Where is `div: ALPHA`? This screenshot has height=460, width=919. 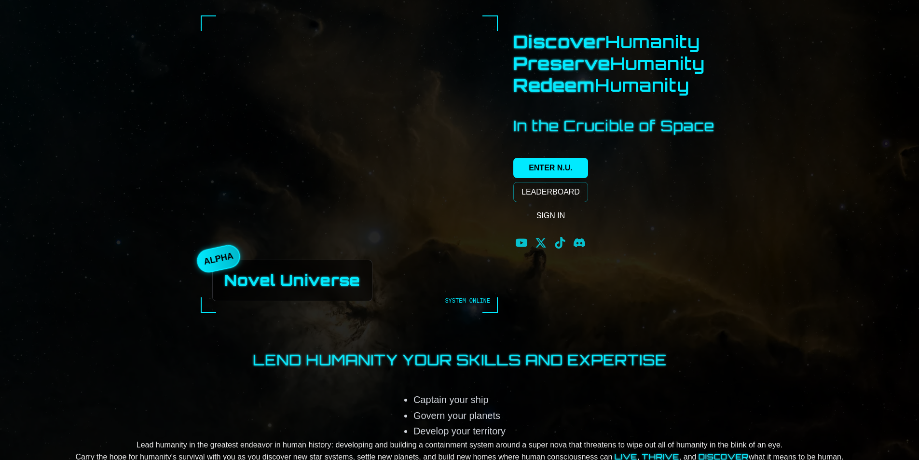 div: ALPHA is located at coordinates (218, 258).